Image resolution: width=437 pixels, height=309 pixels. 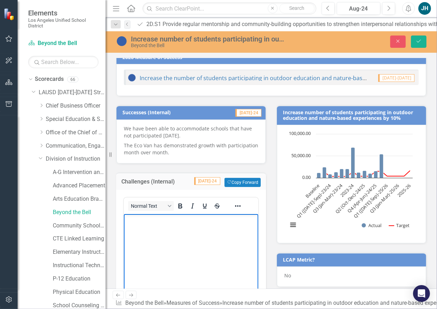 What do you see at coordinates (301, 155) in the screenshot?
I see `text: 50,000.00` at bounding box center [301, 155].